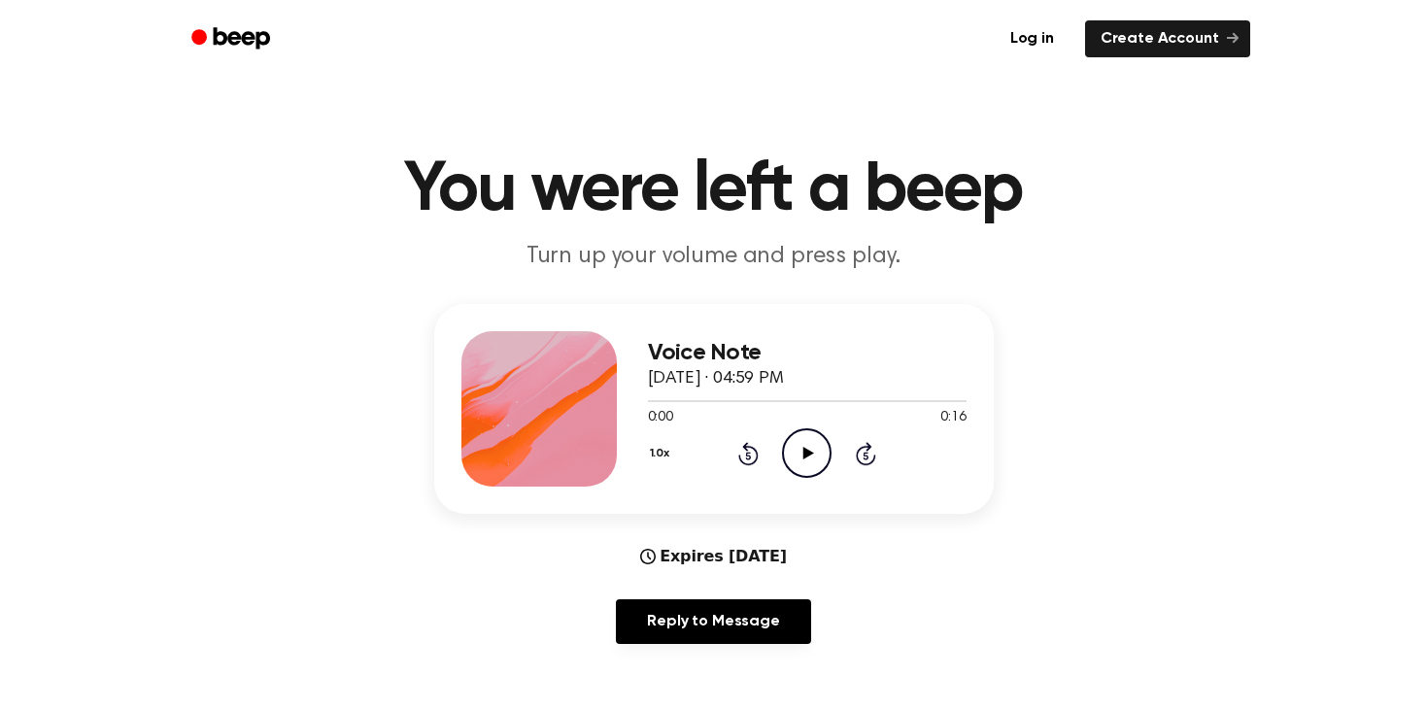 The width and height of the screenshot is (1427, 710). I want to click on button: 1.0x, so click(663, 454).